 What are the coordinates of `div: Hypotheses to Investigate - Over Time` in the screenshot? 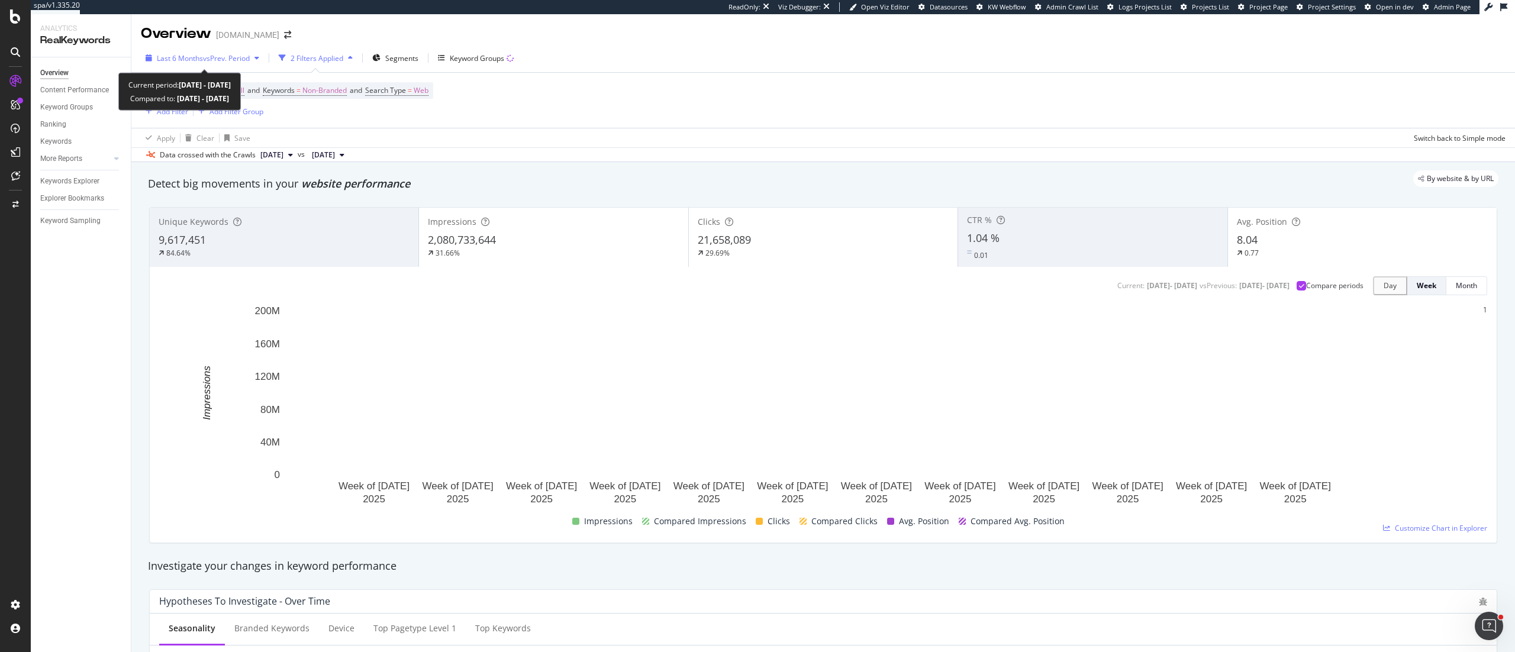 It's located at (244, 601).